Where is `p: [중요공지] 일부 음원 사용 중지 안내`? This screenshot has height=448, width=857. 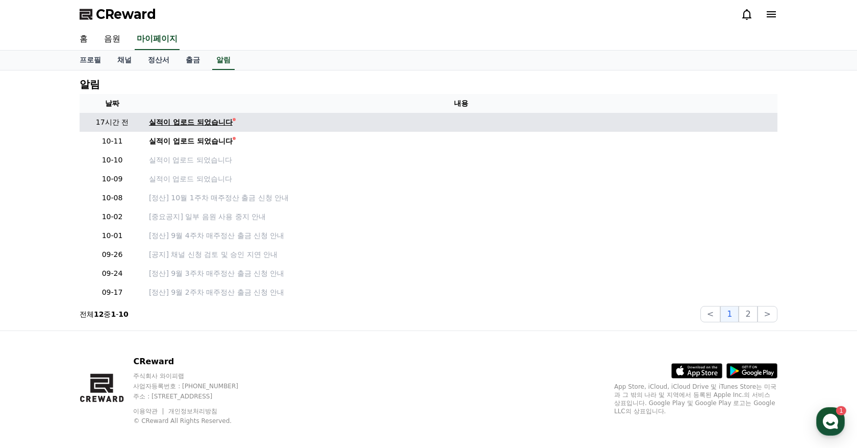
p: [중요공지] 일부 음원 사용 중지 안내 is located at coordinates (461, 216).